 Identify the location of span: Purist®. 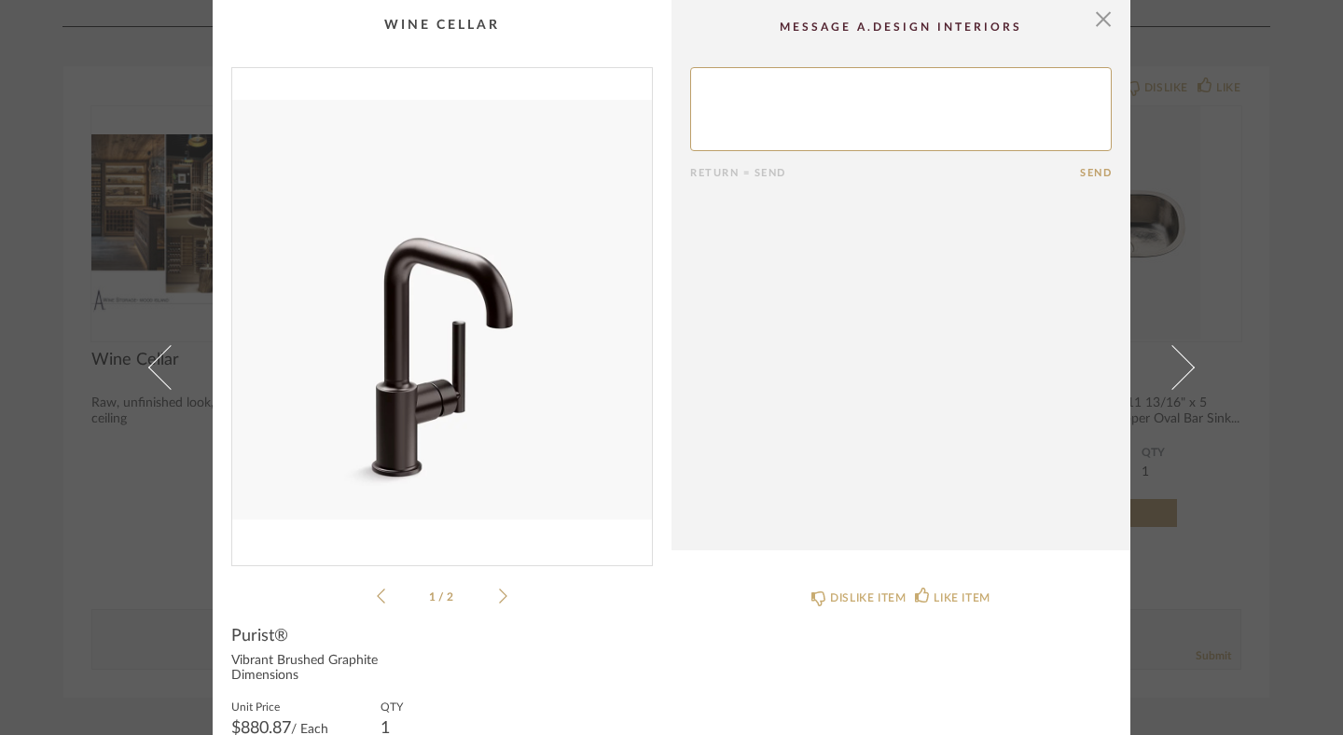
(259, 636).